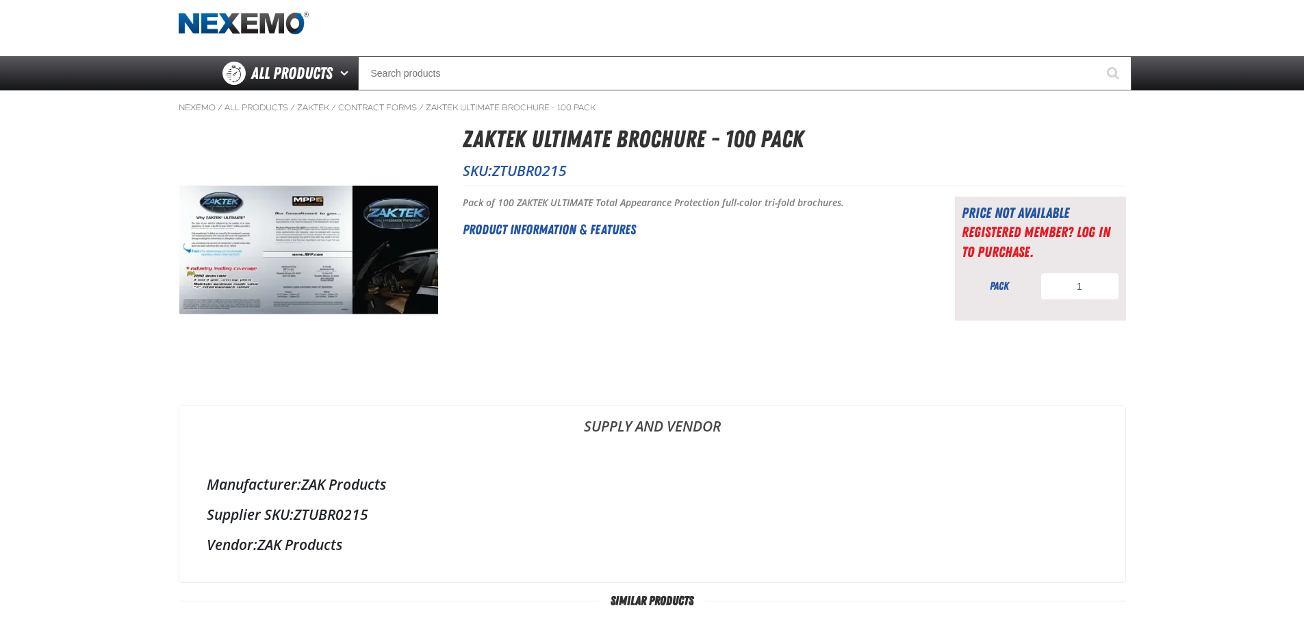  I want to click on nav: Breadcrumbs, so click(652, 107).